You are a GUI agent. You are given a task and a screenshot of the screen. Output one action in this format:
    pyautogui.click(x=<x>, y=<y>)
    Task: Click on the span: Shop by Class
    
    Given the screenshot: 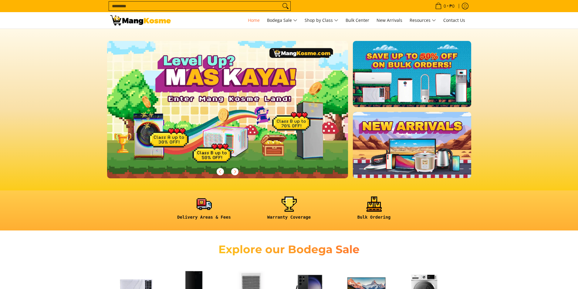 What is the action you would take?
    pyautogui.click(x=321, y=20)
    